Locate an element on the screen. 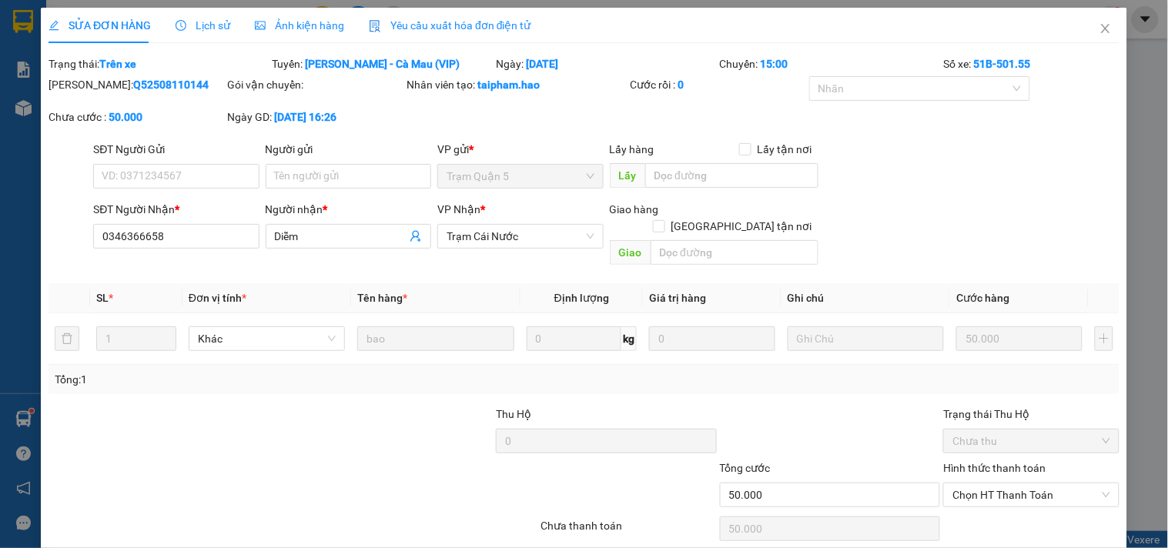  span: Đơn vị tính is located at coordinates (217, 298).